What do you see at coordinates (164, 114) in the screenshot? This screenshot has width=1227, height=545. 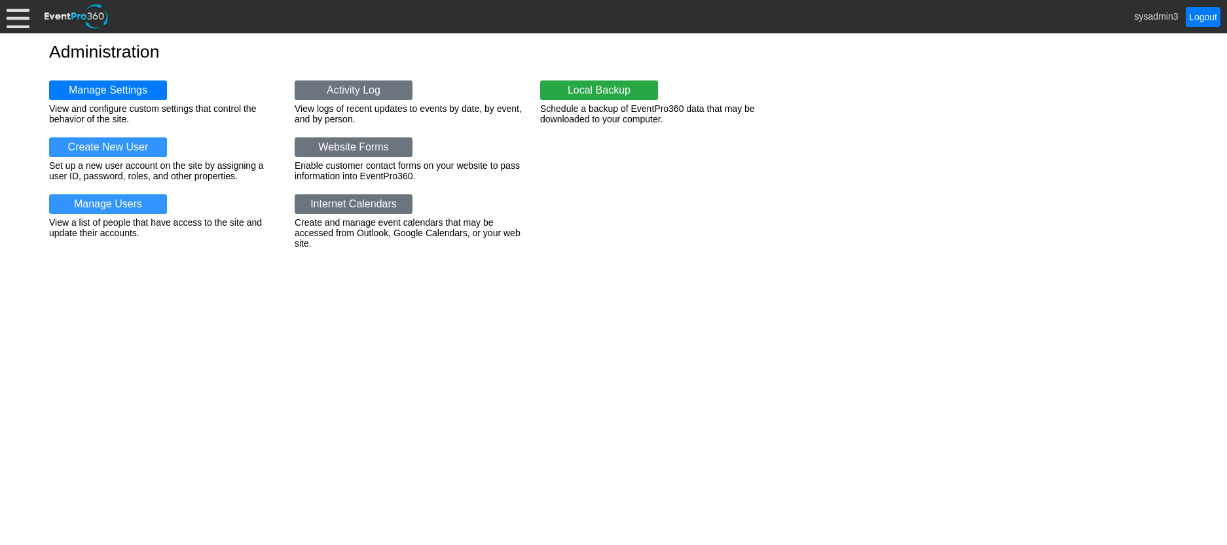 I see `div: View and configure custom settings that control the behavior of the site.` at bounding box center [164, 114].